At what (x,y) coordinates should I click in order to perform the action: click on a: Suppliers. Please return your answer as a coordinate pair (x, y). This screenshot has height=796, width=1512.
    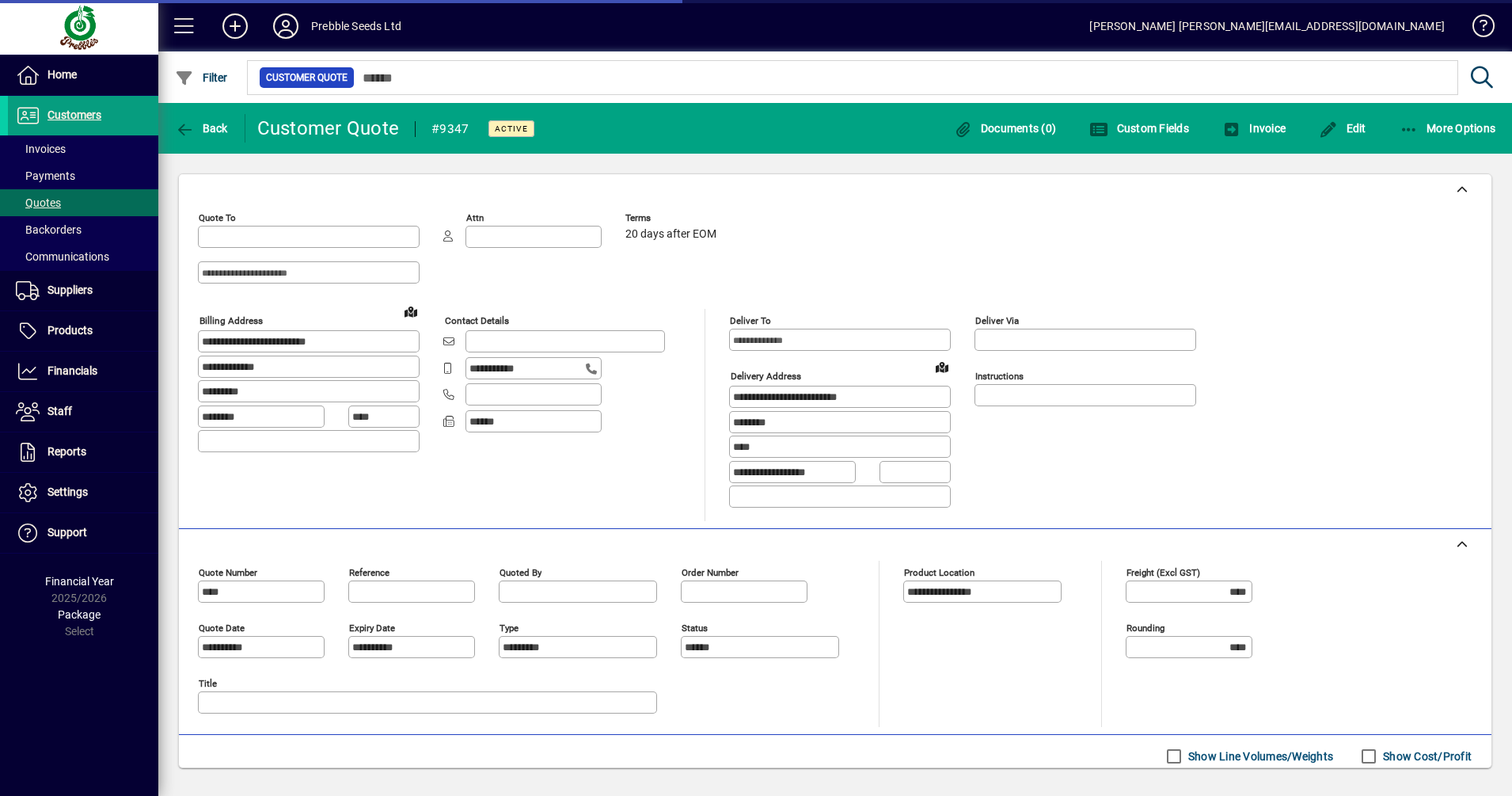
    Looking at the image, I should click on (83, 290).